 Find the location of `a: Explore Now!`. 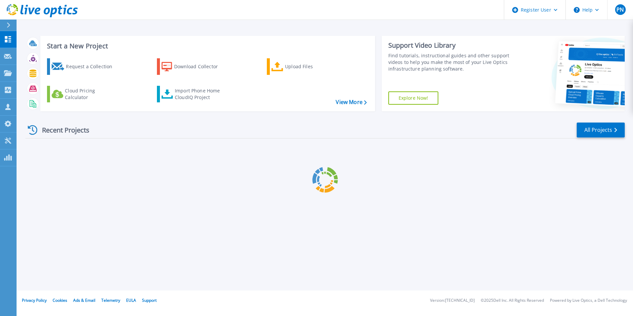

a: Explore Now! is located at coordinates (414, 98).